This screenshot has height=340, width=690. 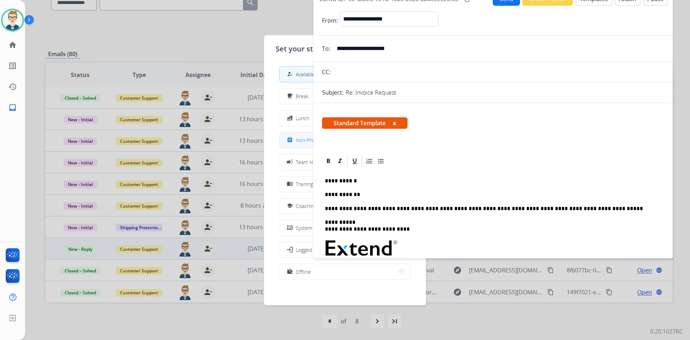 I want to click on span: Break, so click(x=302, y=96).